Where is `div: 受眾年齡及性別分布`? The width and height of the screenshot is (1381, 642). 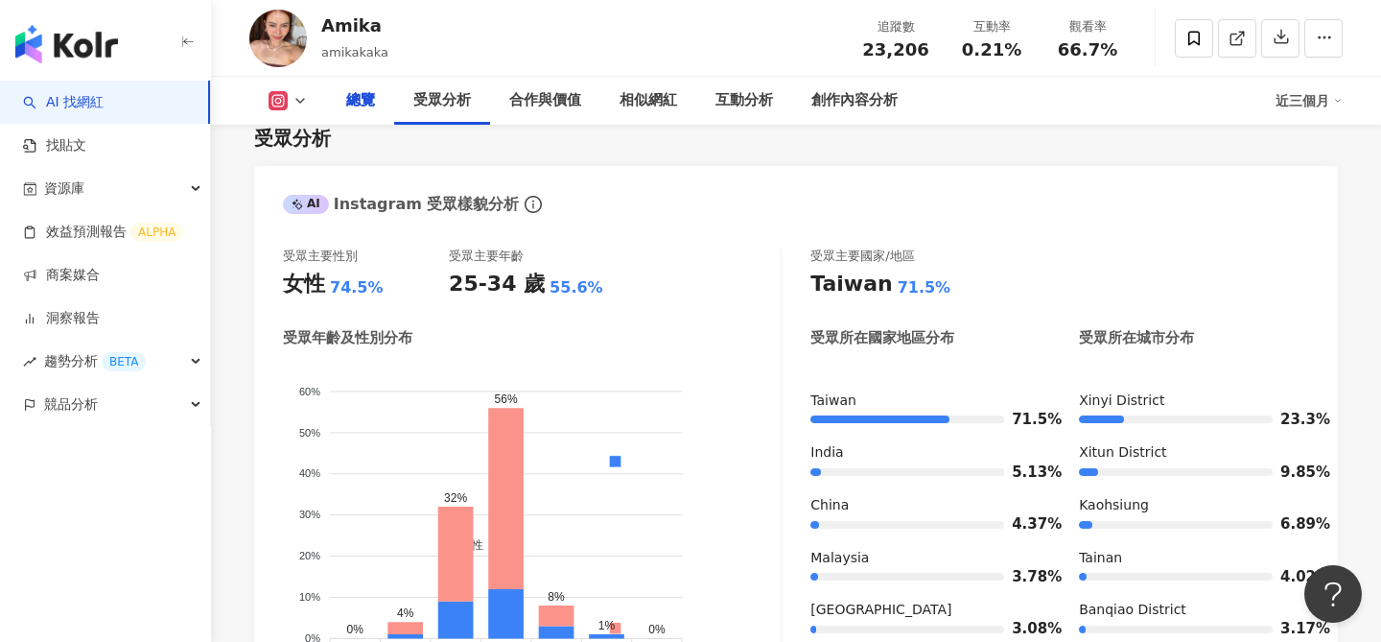 div: 受眾年齡及性別分布 is located at coordinates (347, 338).